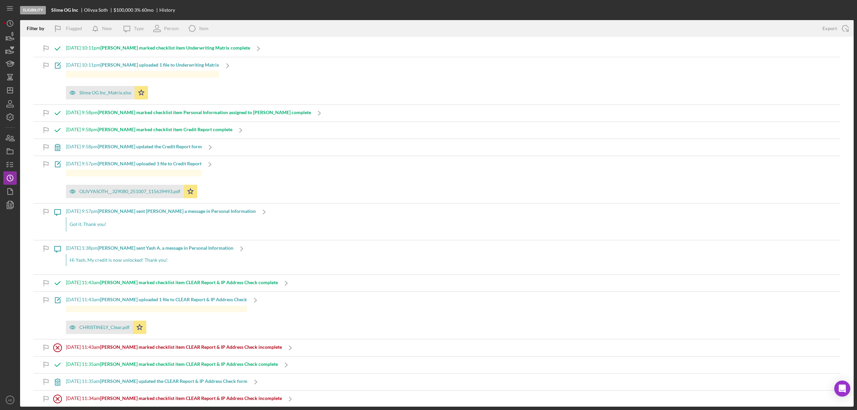 This screenshot has height=410, width=857. I want to click on div: Type, so click(139, 28).